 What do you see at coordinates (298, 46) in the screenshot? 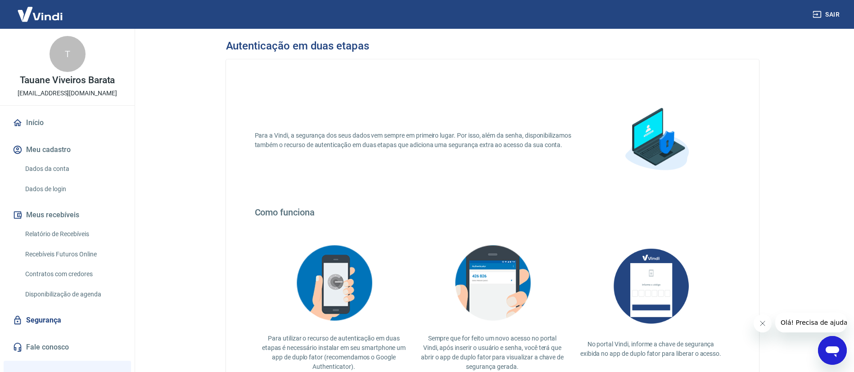
I see `h3: Autenticação em duas etapas` at bounding box center [298, 46].